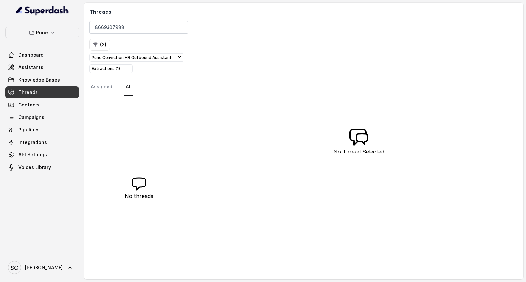 This screenshot has height=282, width=526. What do you see at coordinates (139, 196) in the screenshot?
I see `p: No threads` at bounding box center [139, 196].